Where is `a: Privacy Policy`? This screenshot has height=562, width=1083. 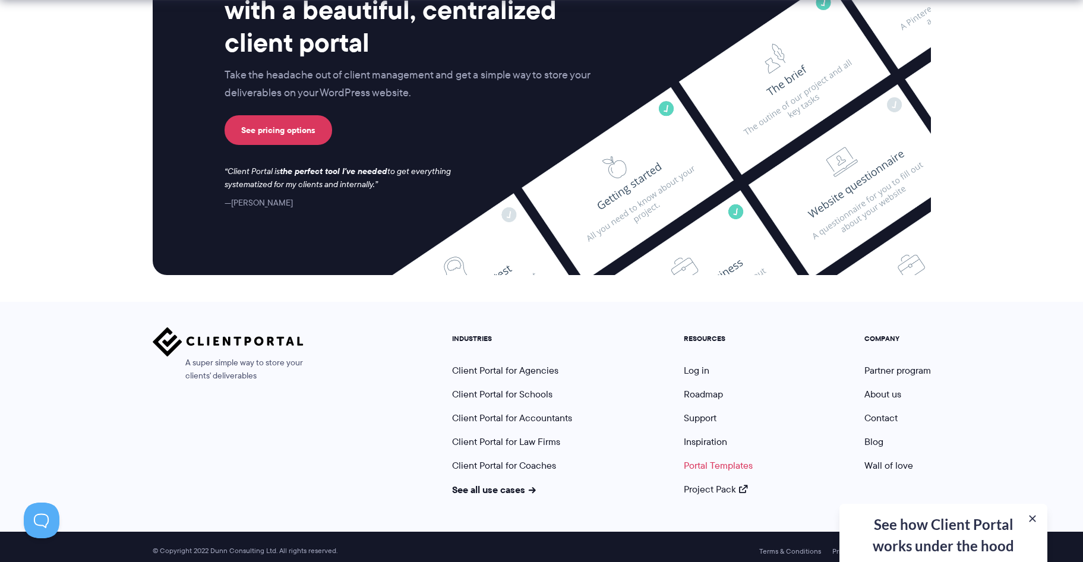
a: Privacy Policy is located at coordinates (854, 551).